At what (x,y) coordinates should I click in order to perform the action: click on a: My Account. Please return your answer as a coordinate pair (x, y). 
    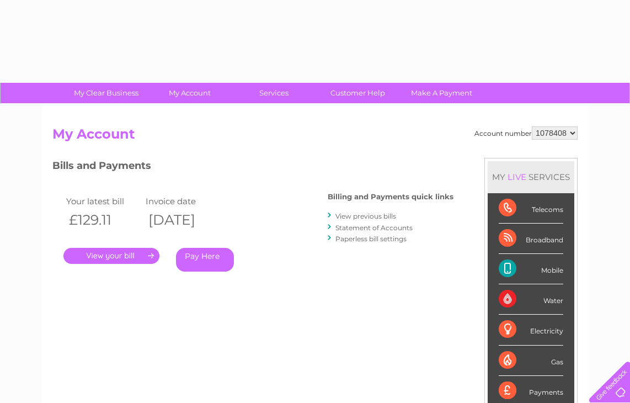
    Looking at the image, I should click on (190, 93).